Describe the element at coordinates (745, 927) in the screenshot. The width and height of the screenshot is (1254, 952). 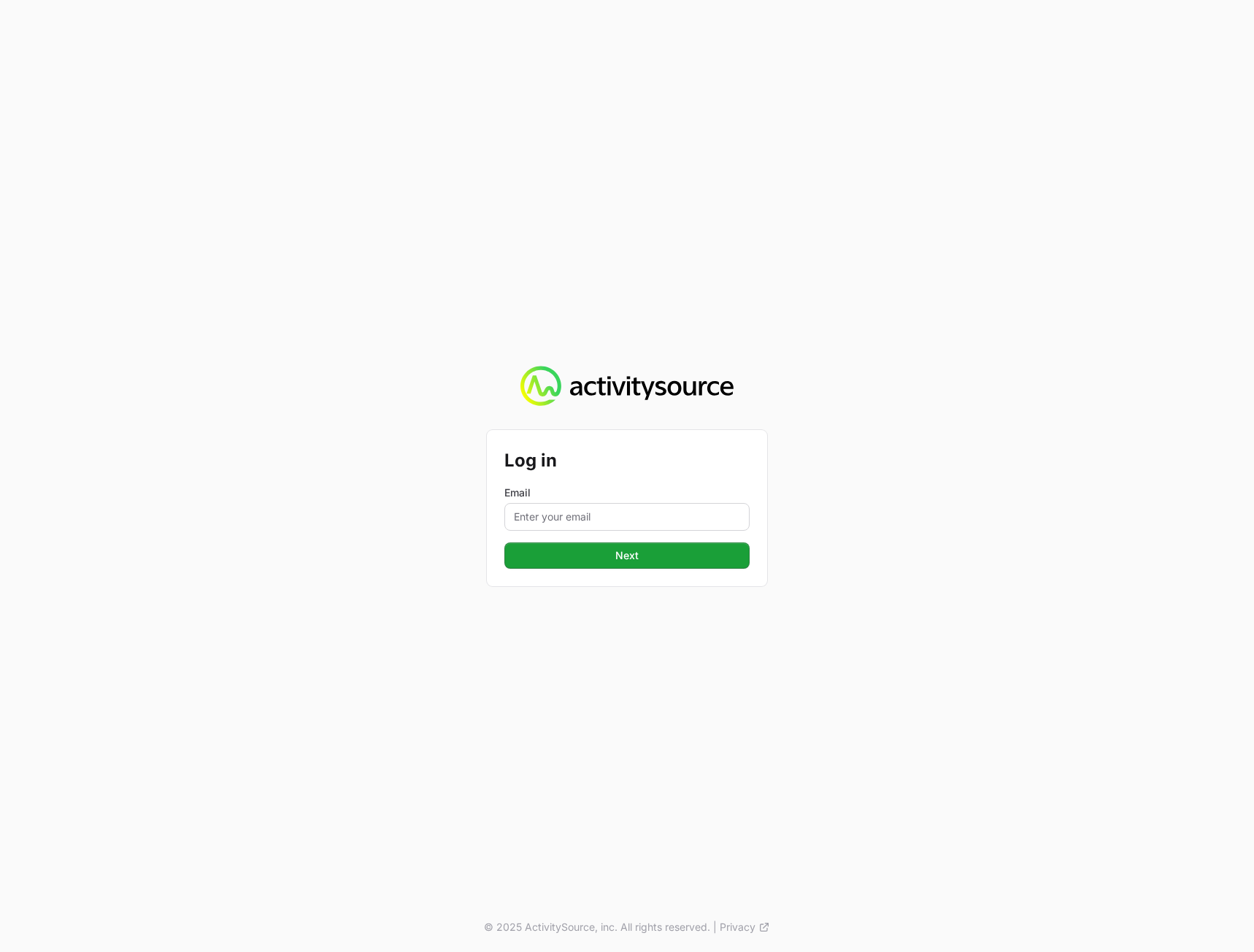
I see `a: Privacy` at that location.